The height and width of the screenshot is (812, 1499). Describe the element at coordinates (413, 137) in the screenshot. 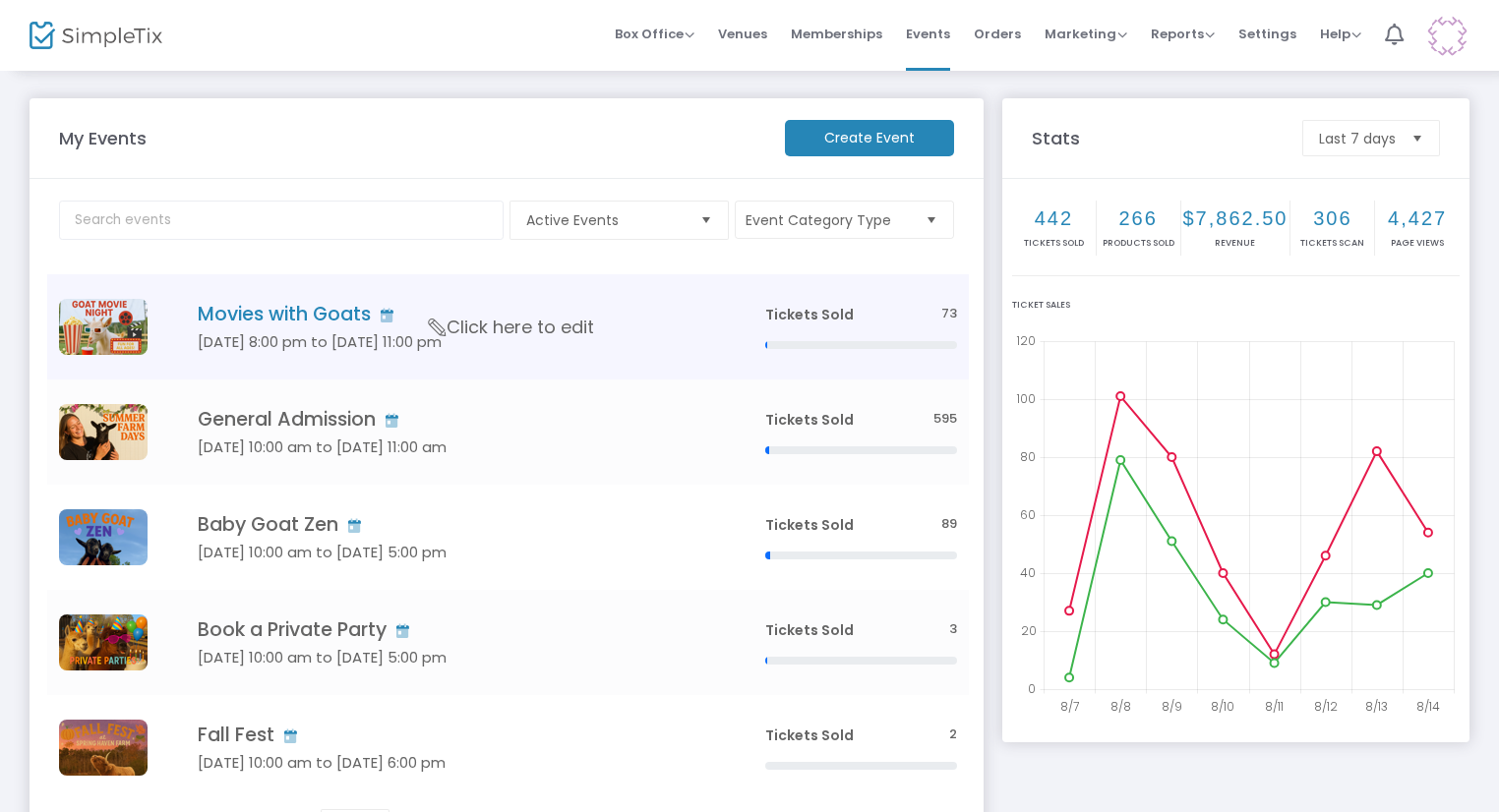

I see `m-panel-title: My Events` at that location.